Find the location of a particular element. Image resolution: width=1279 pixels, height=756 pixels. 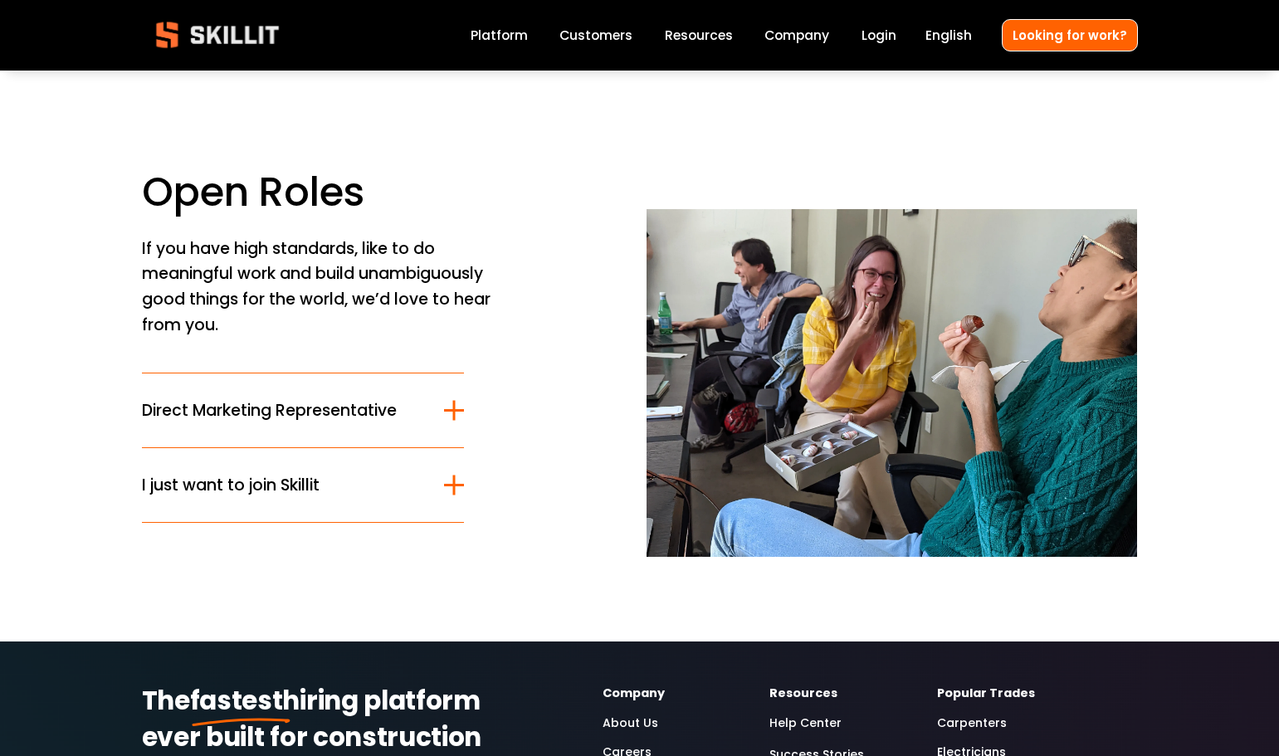

strong: Company is located at coordinates (633, 694).